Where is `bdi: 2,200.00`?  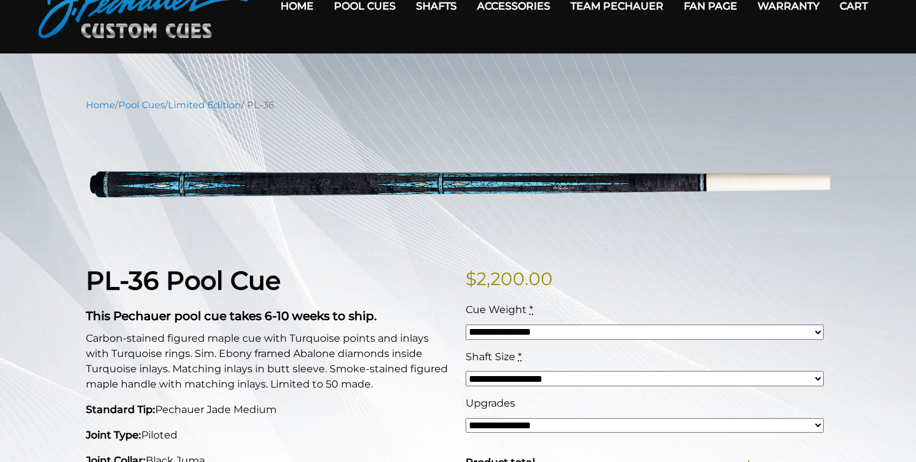
bdi: 2,200.00 is located at coordinates (509, 279).